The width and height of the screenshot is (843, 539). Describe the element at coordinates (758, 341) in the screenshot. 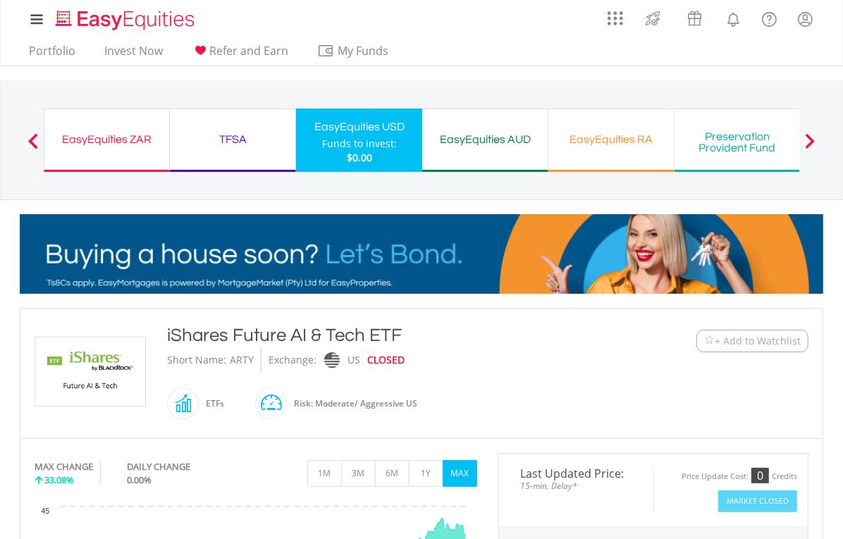

I see `span: + Add to Watchlist` at that location.